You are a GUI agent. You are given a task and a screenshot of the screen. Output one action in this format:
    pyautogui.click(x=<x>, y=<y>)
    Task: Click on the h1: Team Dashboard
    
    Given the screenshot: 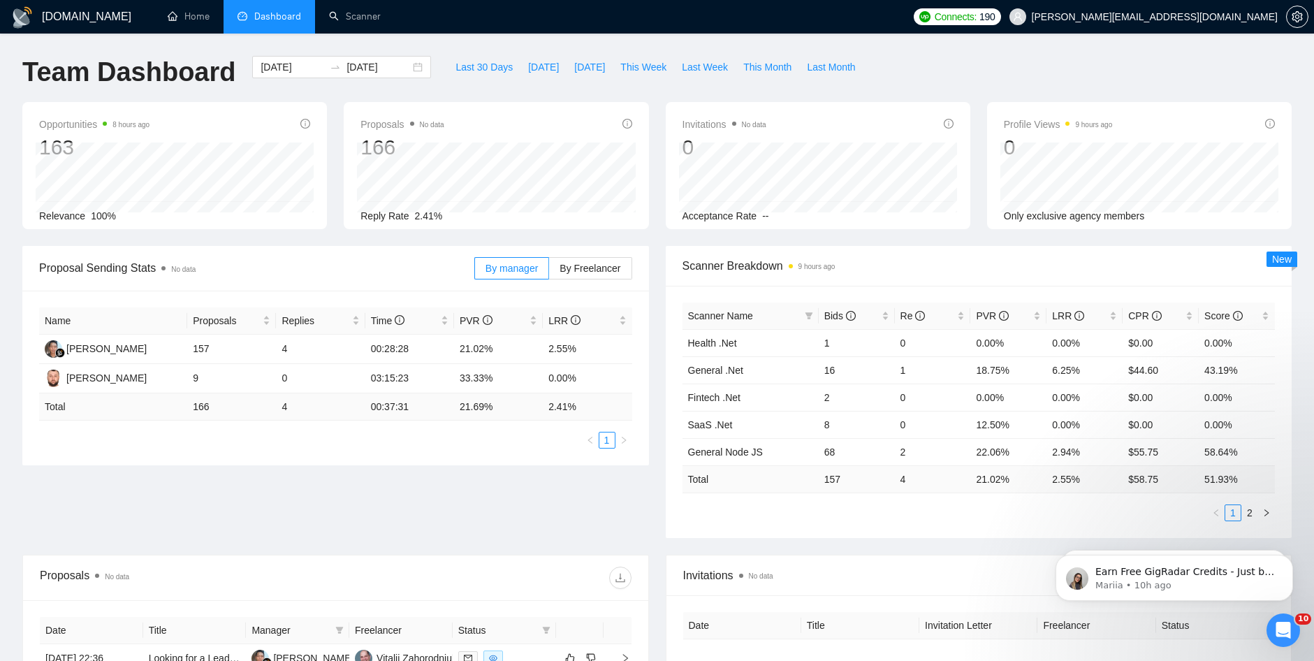 What is the action you would take?
    pyautogui.click(x=129, y=72)
    